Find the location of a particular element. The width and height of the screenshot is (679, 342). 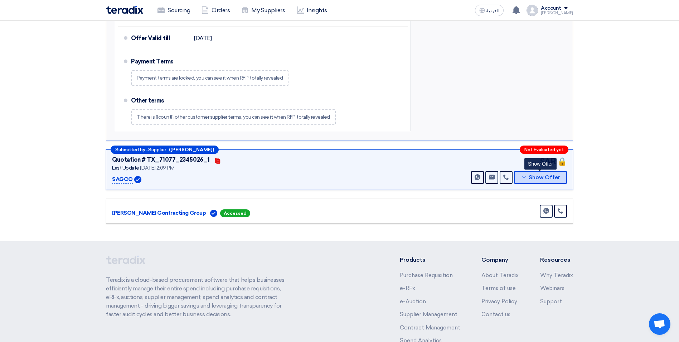

a: Sourcing is located at coordinates (174, 10).